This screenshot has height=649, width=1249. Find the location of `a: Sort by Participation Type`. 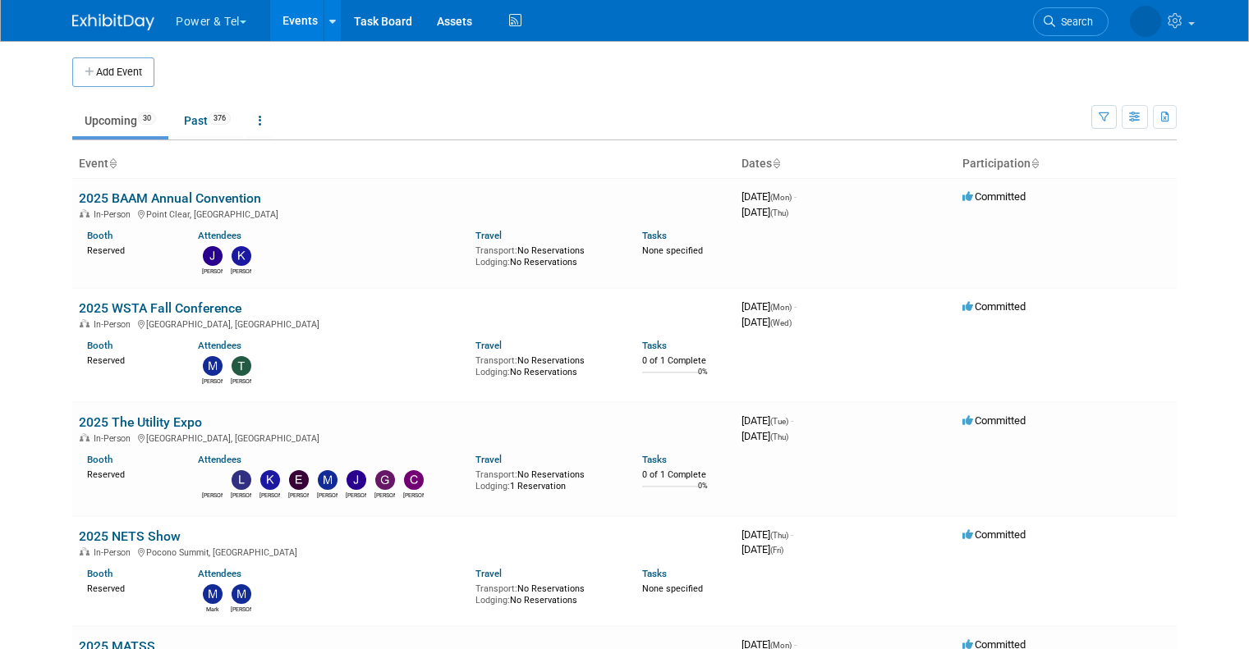

a: Sort by Participation Type is located at coordinates (1034, 163).